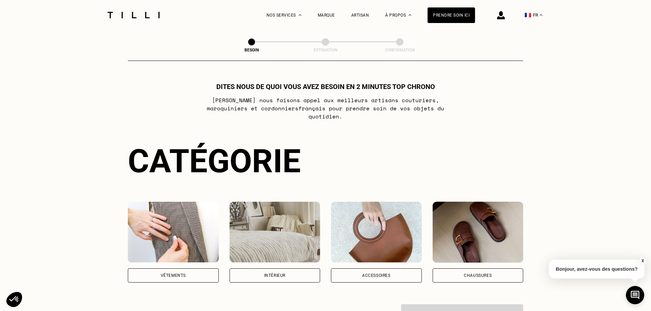 The height and width of the screenshot is (311, 651). Describe the element at coordinates (173, 276) in the screenshot. I see `div: Vêtements` at that location.